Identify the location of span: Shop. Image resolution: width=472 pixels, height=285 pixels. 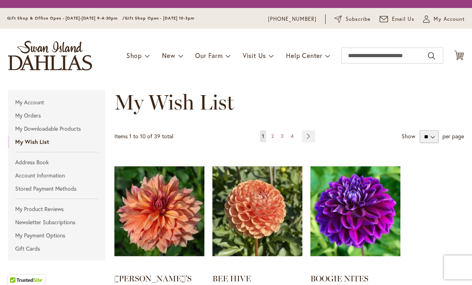
(134, 55).